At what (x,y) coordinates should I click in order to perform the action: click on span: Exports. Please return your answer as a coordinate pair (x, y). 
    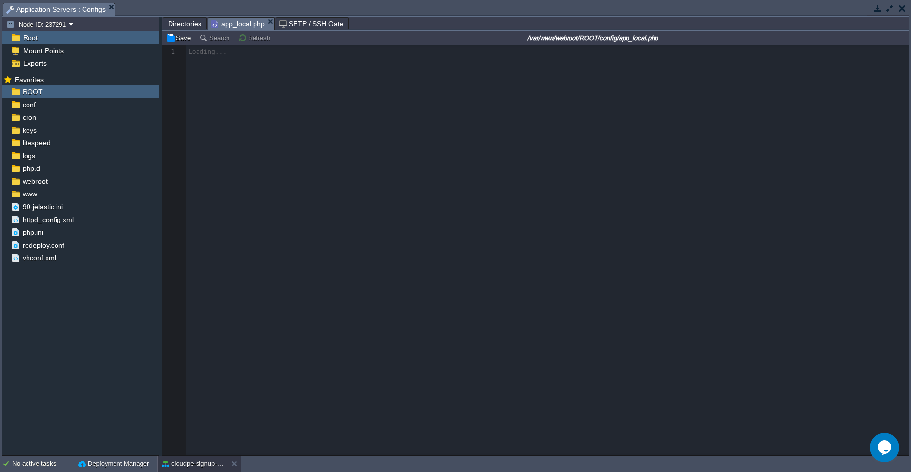
    Looking at the image, I should click on (34, 63).